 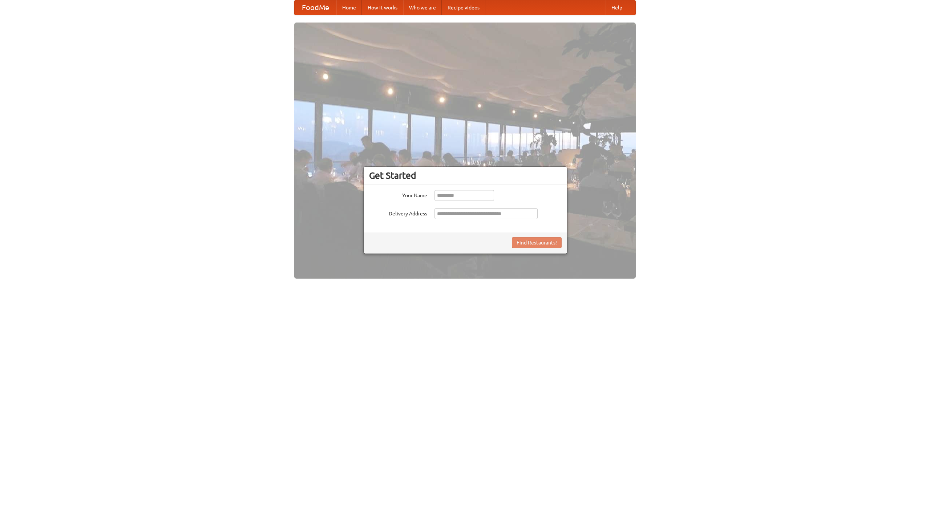 I want to click on h3: Get Started, so click(x=465, y=175).